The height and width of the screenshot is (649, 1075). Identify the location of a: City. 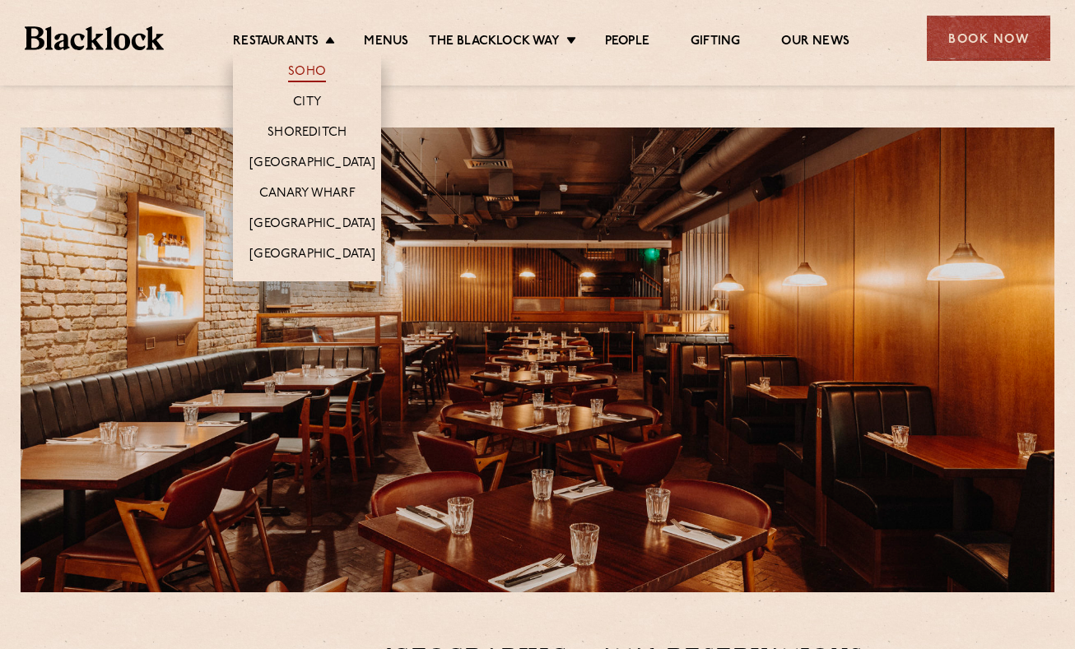
(307, 104).